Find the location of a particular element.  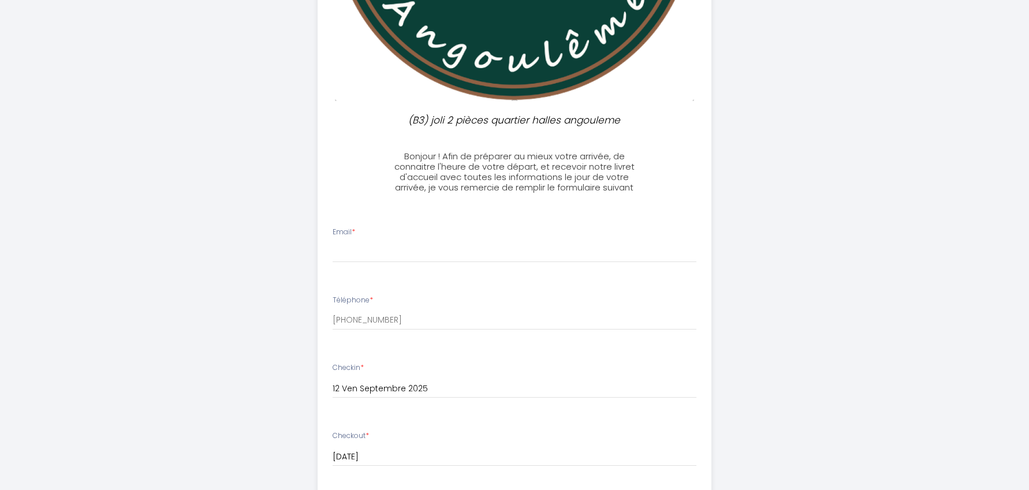

label: Checkin is located at coordinates (348, 368).